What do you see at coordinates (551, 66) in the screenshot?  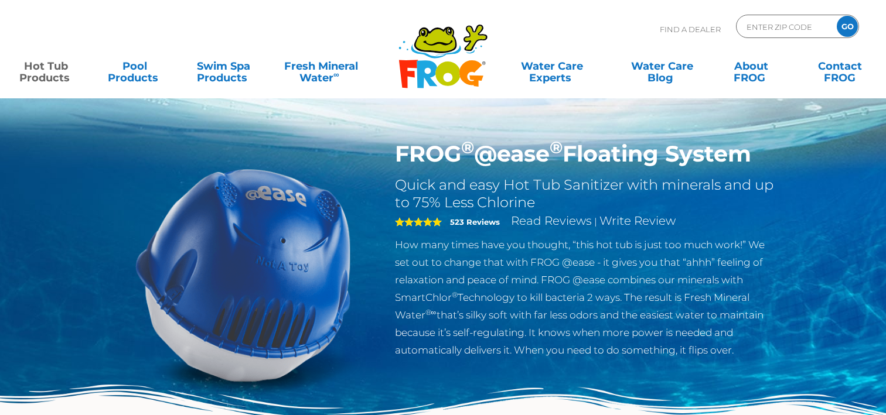 I see `a: Water CareExperts` at bounding box center [551, 66].